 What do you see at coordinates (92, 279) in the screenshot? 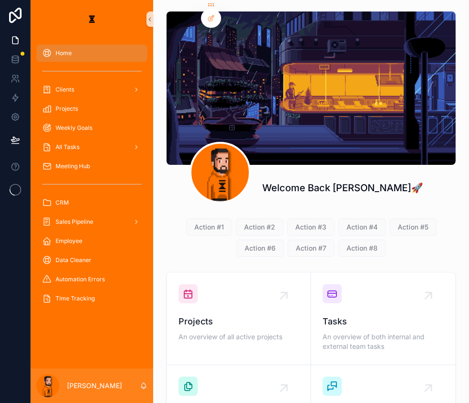
I see `a: Automation Errors` at bounding box center [92, 279].